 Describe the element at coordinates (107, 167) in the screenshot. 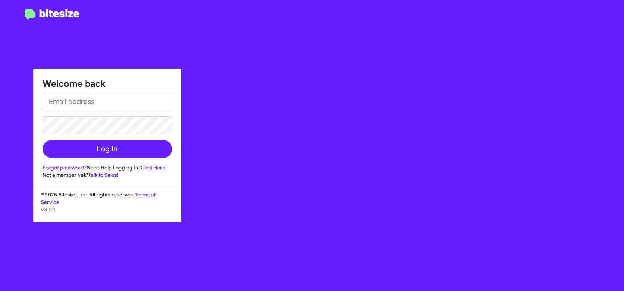

I see `div: Need Help Logging In?` at that location.